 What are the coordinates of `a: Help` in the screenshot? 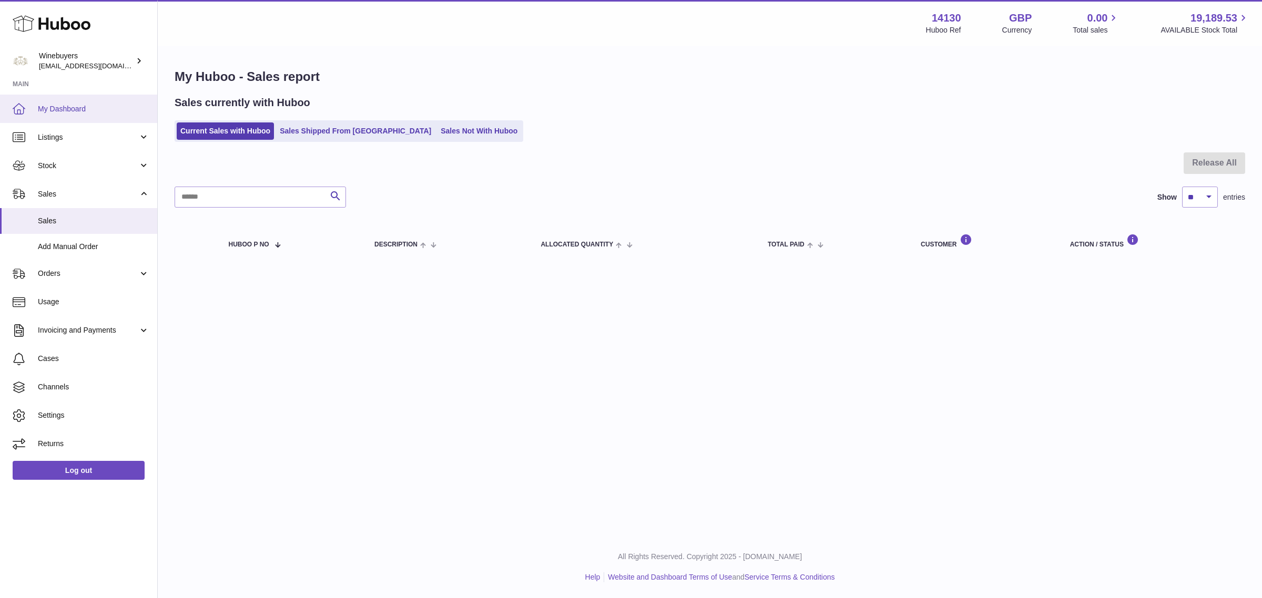 It's located at (592, 577).